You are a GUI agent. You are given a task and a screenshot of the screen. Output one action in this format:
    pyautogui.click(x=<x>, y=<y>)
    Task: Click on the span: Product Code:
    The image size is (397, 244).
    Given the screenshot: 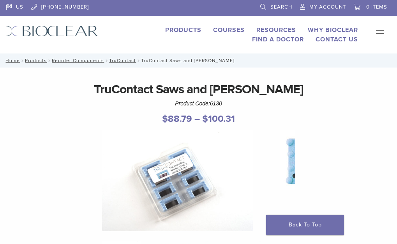 What is the action you would take?
    pyautogui.click(x=198, y=103)
    